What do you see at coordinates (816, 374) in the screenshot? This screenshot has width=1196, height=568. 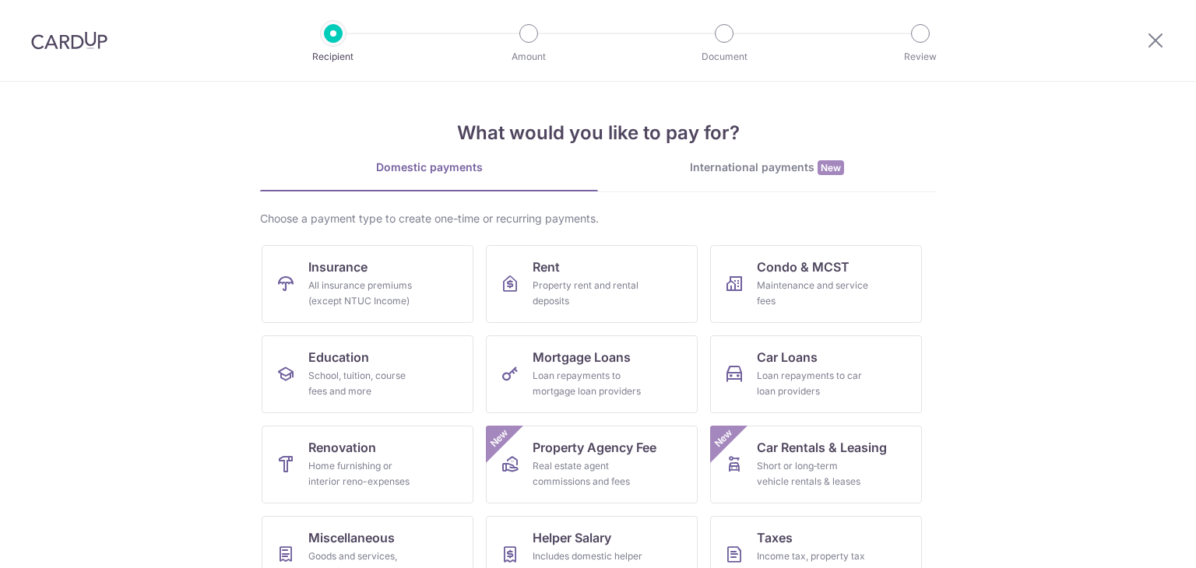 I see `a: Car LoansLoan repayments to car loan providers` at bounding box center [816, 374].